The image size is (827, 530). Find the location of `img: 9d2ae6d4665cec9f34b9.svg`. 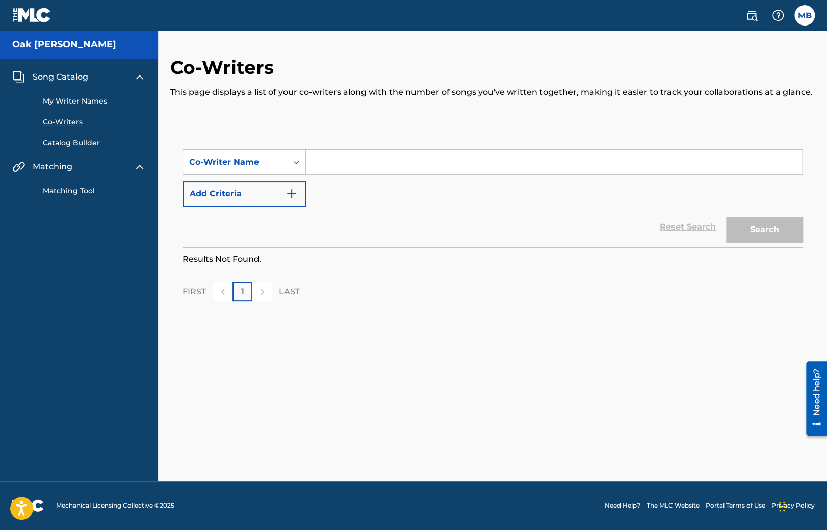

img: 9d2ae6d4665cec9f34b9.svg is located at coordinates (292, 194).